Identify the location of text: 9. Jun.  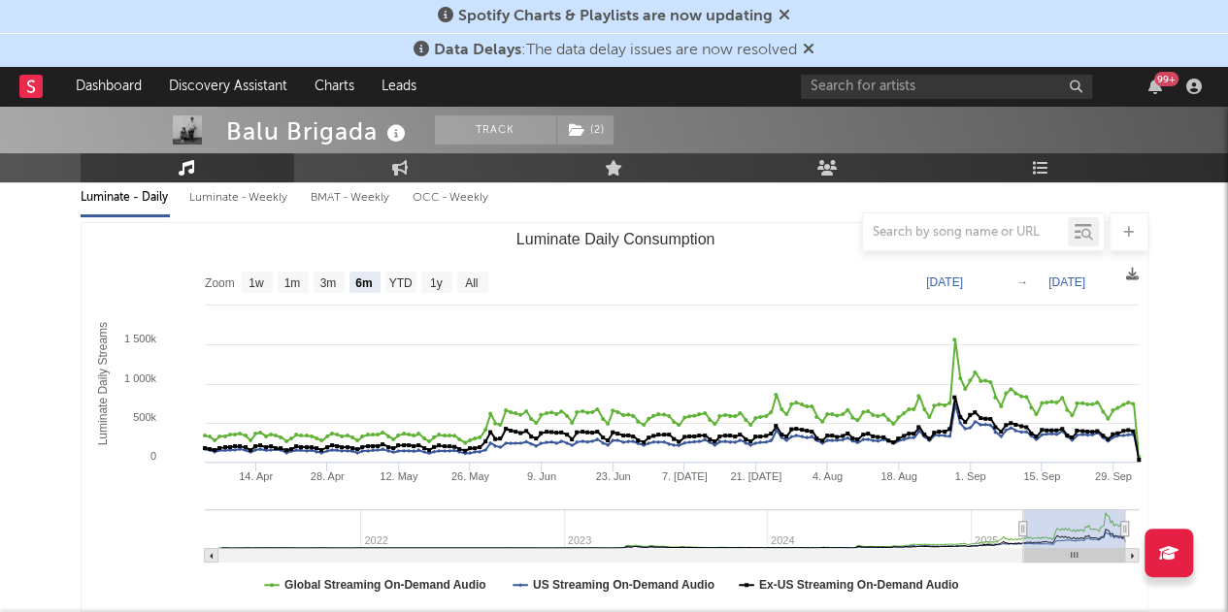
(541, 477).